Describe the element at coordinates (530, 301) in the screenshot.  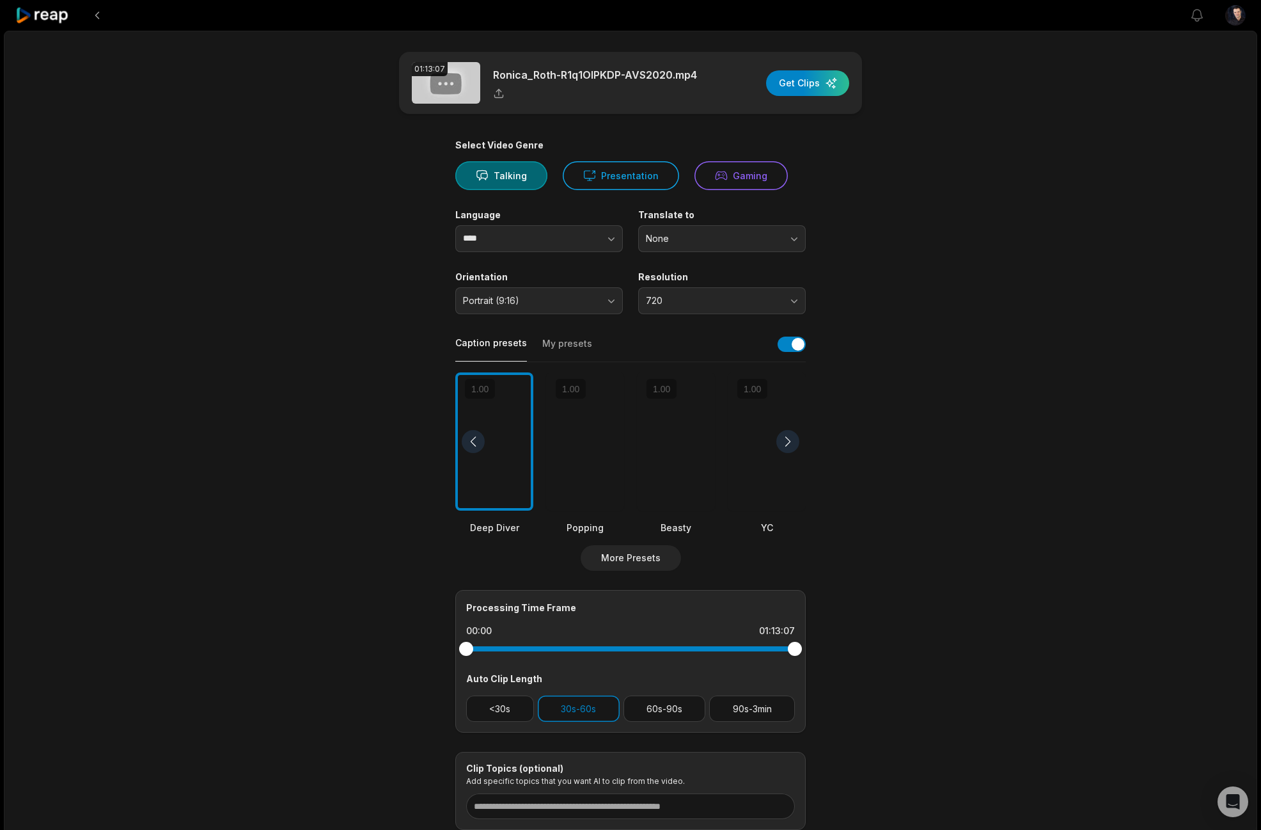
I see `span: Portrait (9:16)` at that location.